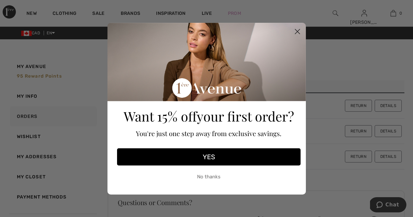 The image size is (413, 217). Describe the element at coordinates (297, 31) in the screenshot. I see `button: Close dialog` at that location.